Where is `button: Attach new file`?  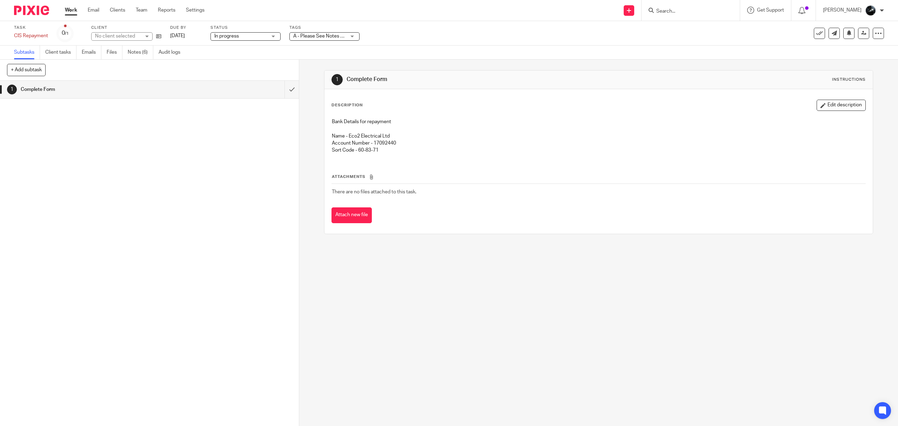
button: Attach new file is located at coordinates (351, 215).